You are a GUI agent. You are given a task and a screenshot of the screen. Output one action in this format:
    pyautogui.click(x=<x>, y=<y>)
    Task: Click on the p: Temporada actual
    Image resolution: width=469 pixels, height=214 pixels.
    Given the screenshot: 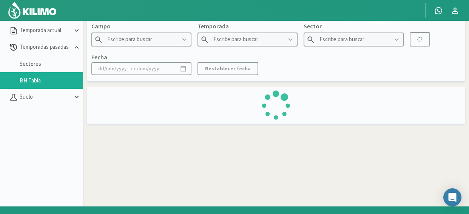 What is the action you would take?
    pyautogui.click(x=45, y=30)
    